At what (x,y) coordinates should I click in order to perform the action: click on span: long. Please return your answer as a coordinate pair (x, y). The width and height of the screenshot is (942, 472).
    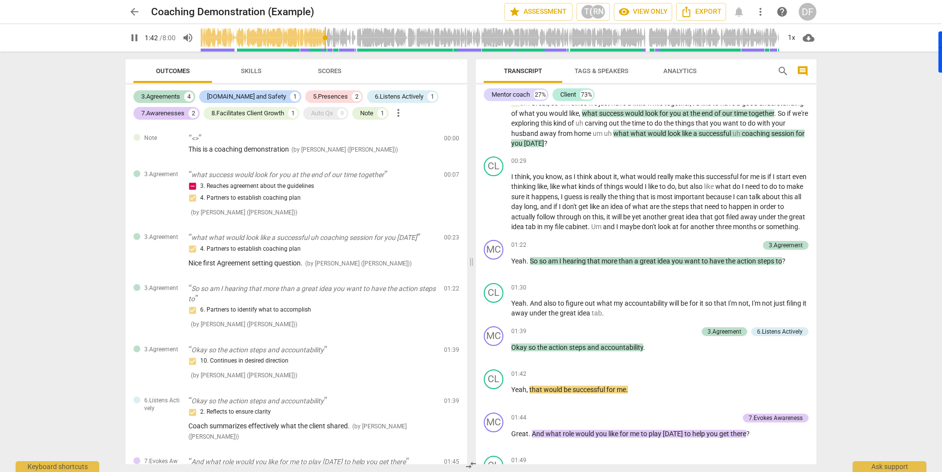
    Looking at the image, I should click on (530, 206).